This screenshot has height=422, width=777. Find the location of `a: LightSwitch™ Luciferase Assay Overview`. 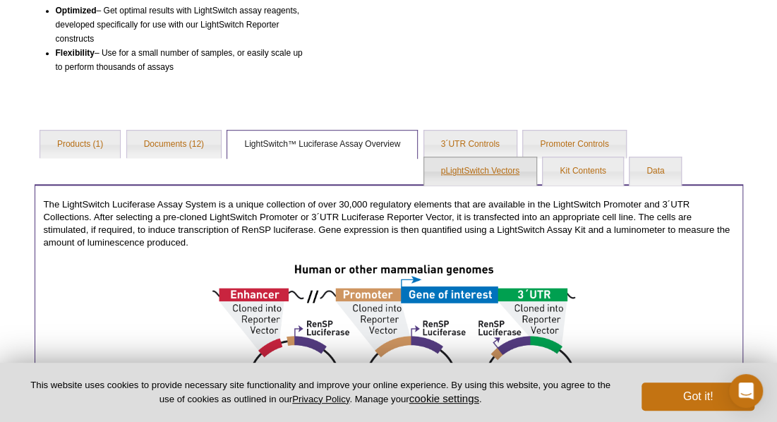

a: LightSwitch™ Luciferase Assay Overview is located at coordinates (322, 145).